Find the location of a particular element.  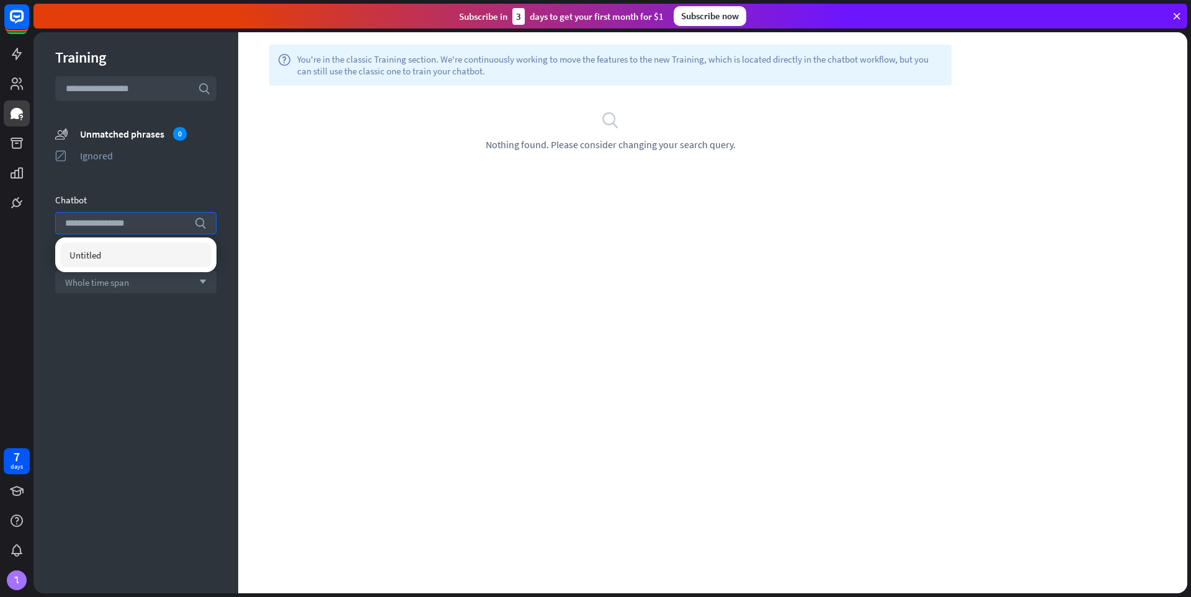

div: days is located at coordinates (17, 467).